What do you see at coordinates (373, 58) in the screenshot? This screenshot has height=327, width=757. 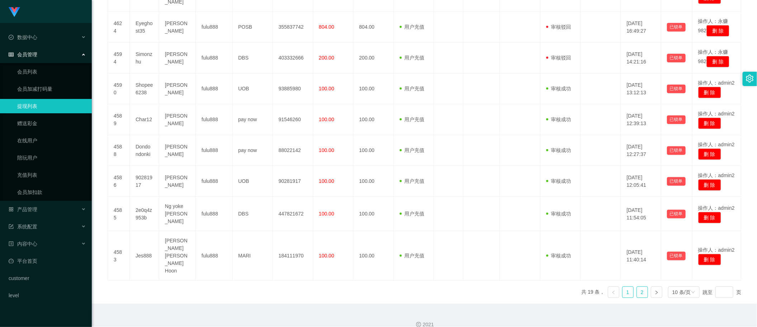 I see `td: 200.00` at bounding box center [373, 58].